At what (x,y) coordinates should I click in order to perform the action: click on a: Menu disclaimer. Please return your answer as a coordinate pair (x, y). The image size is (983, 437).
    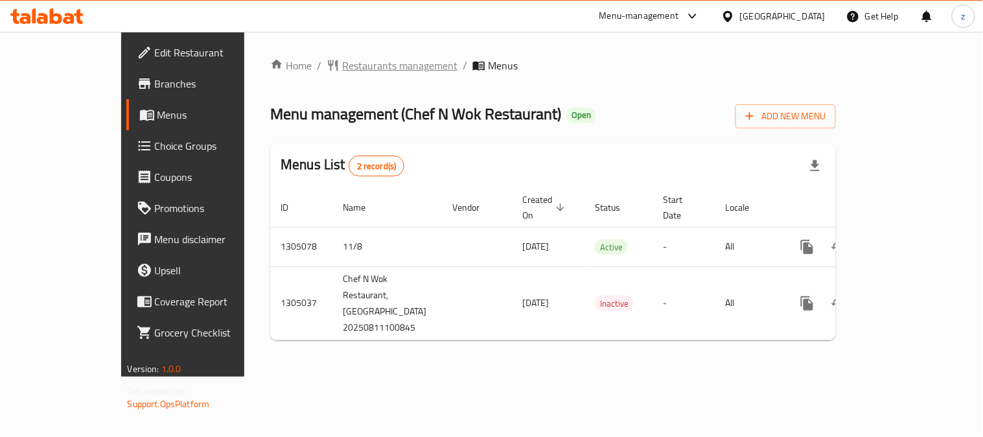
    Looking at the image, I should click on (206, 239).